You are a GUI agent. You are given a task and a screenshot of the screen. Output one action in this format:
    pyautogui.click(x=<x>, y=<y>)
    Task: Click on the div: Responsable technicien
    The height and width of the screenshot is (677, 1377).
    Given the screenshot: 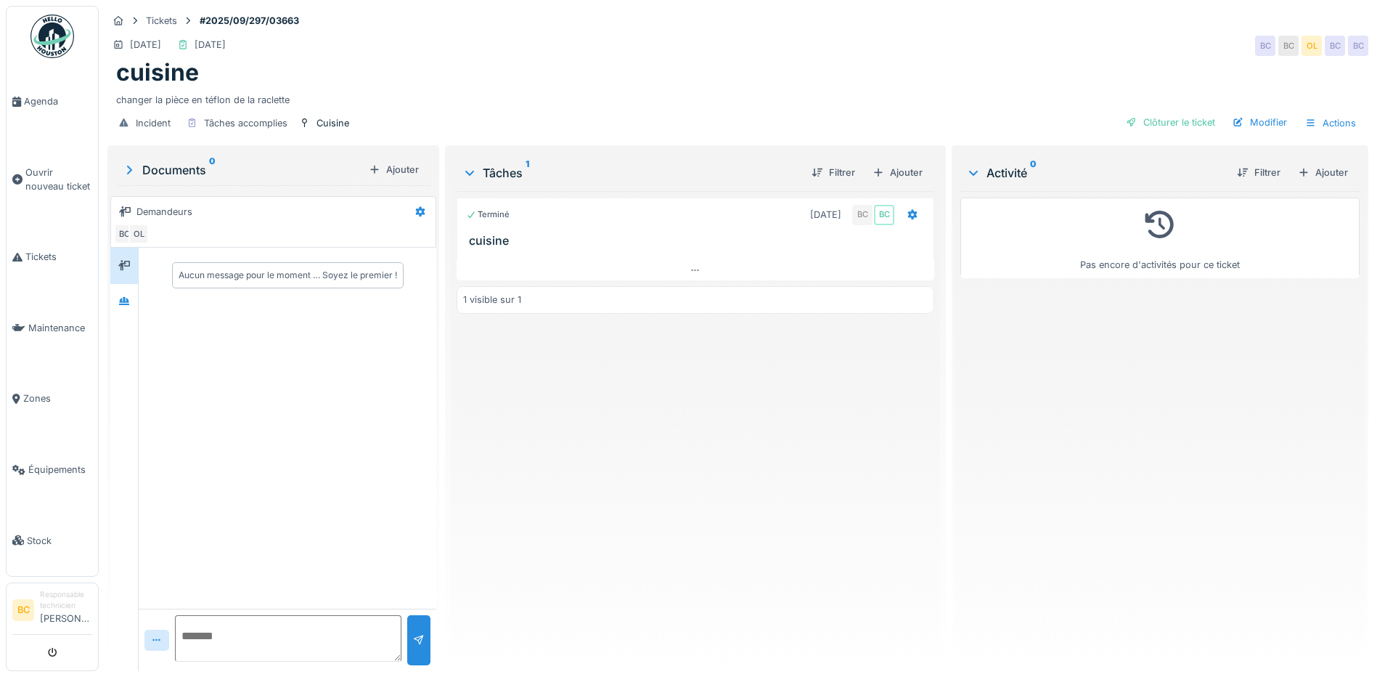 What is the action you would take?
    pyautogui.click(x=66, y=600)
    